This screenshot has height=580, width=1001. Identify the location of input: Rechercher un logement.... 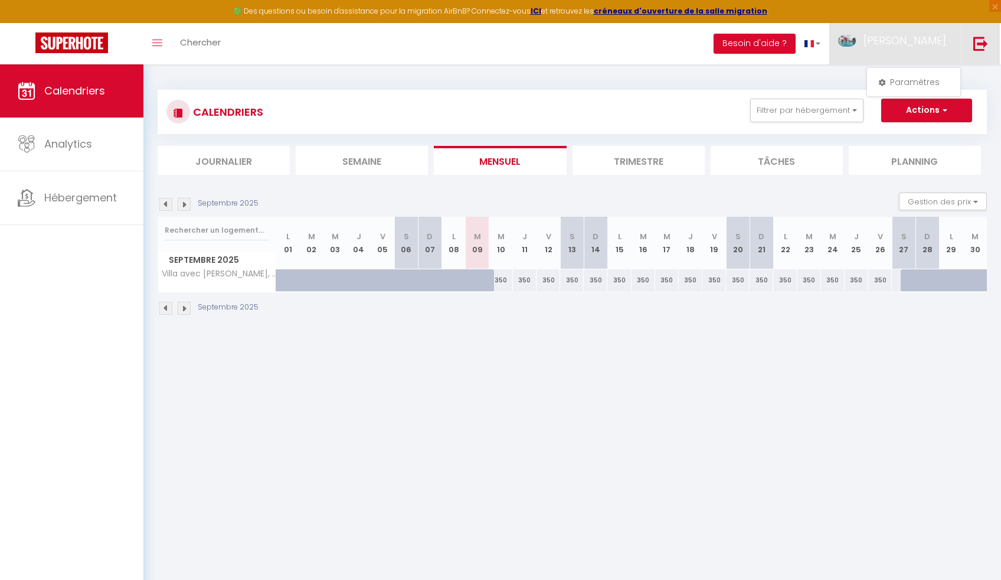
(217, 230).